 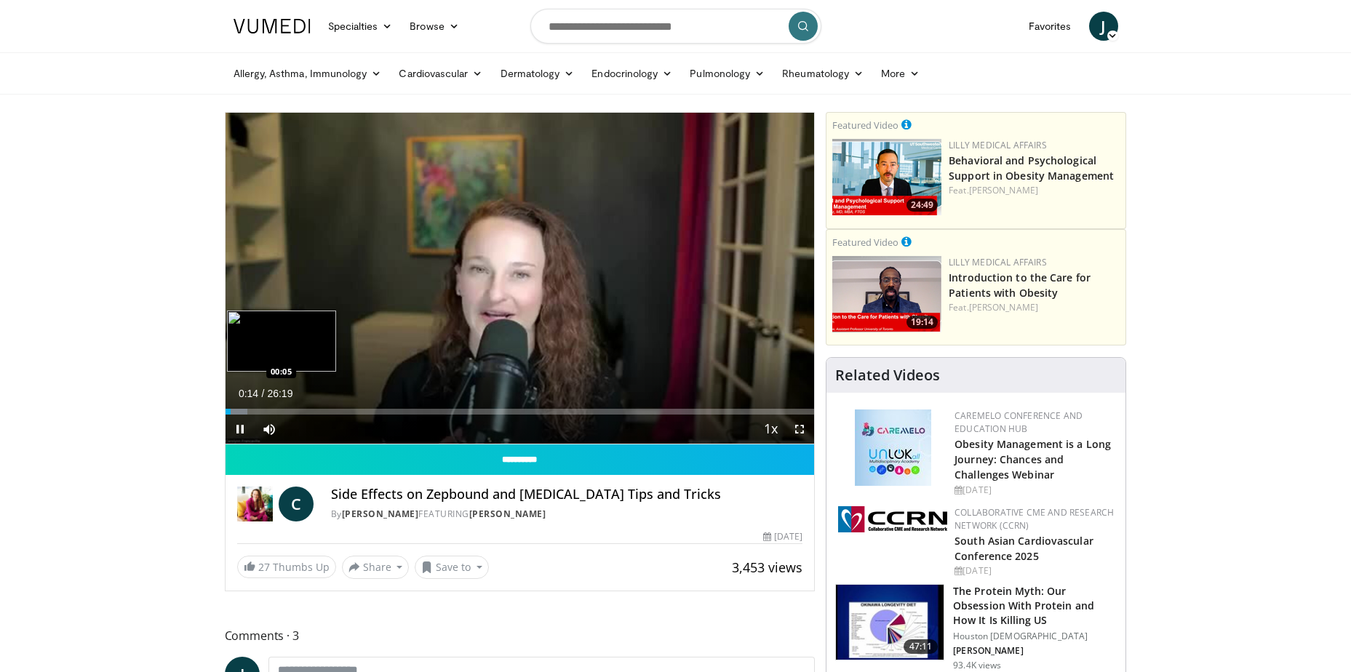 I want to click on a: J, so click(x=1104, y=26).